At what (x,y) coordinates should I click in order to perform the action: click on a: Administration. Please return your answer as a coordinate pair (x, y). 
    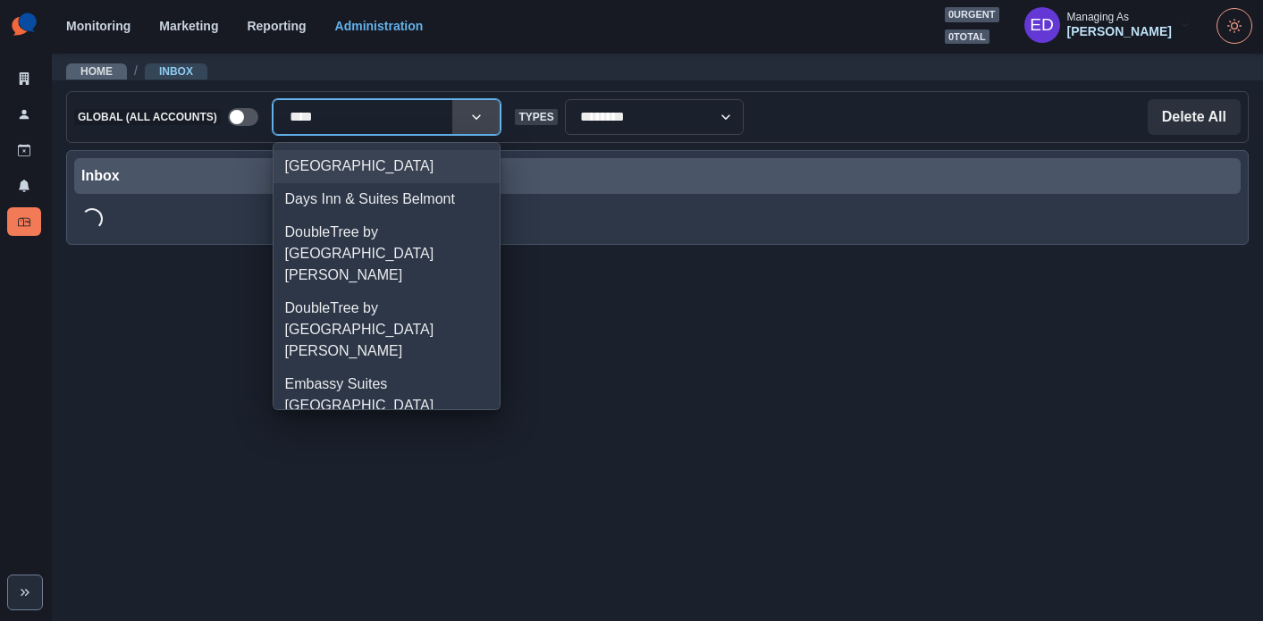
    Looking at the image, I should click on (379, 26).